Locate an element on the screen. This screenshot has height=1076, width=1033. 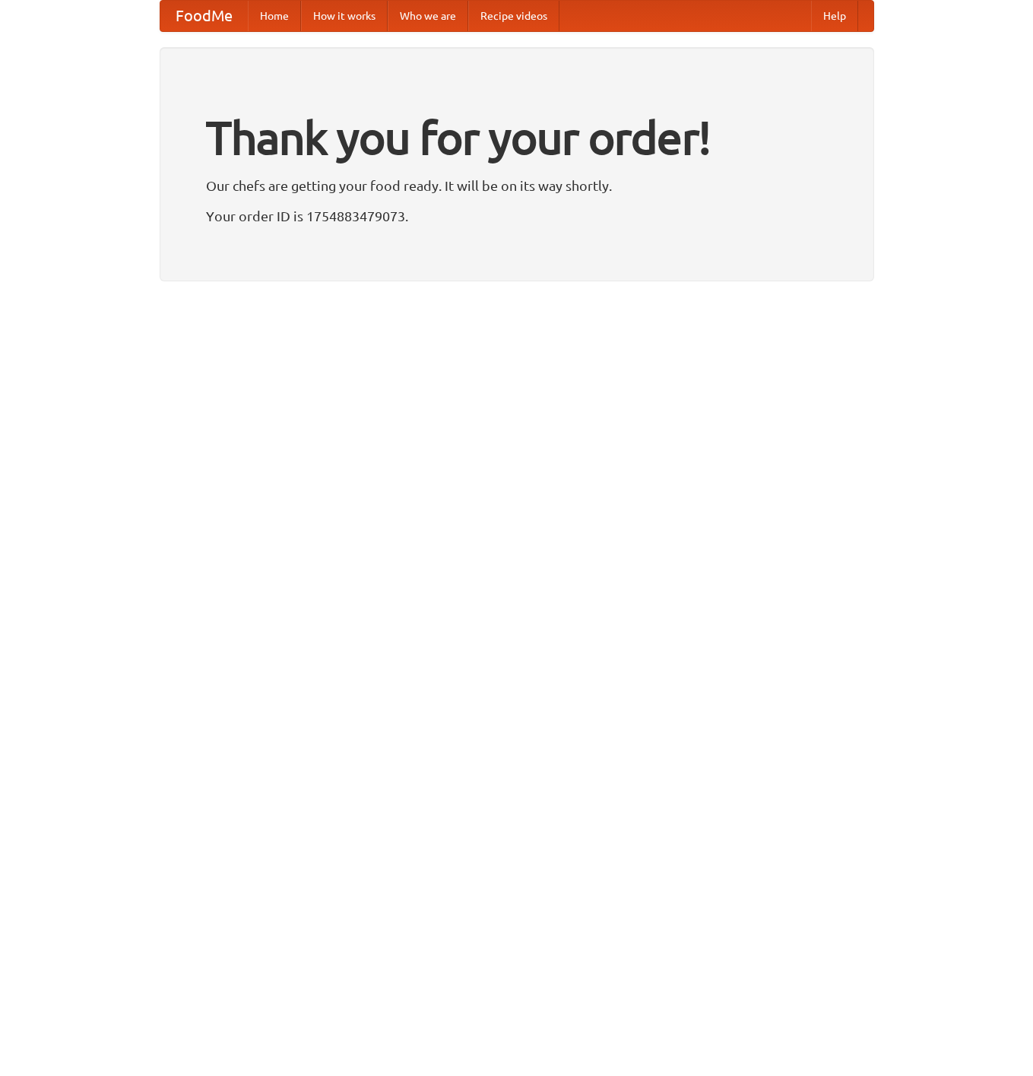
p: Our chefs are getting your food ready. It will be on its way shortly. is located at coordinates (517, 186).